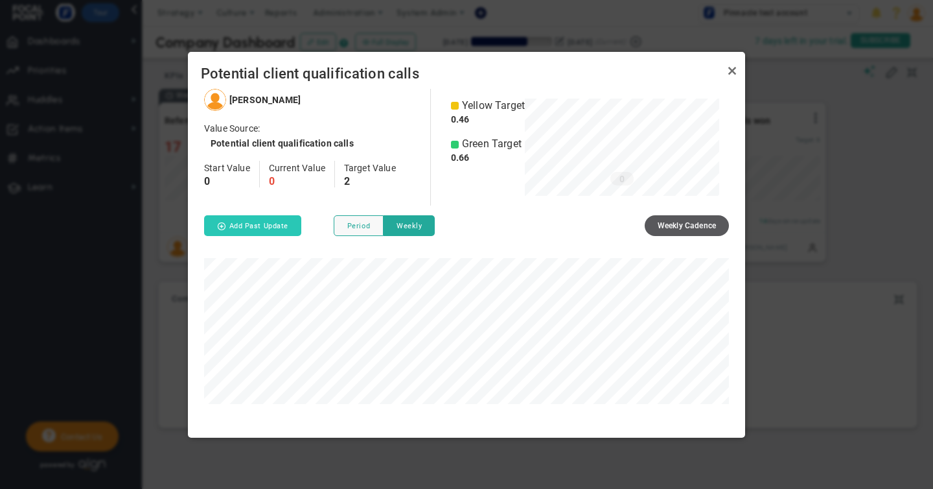  I want to click on button: Period, so click(358, 226).